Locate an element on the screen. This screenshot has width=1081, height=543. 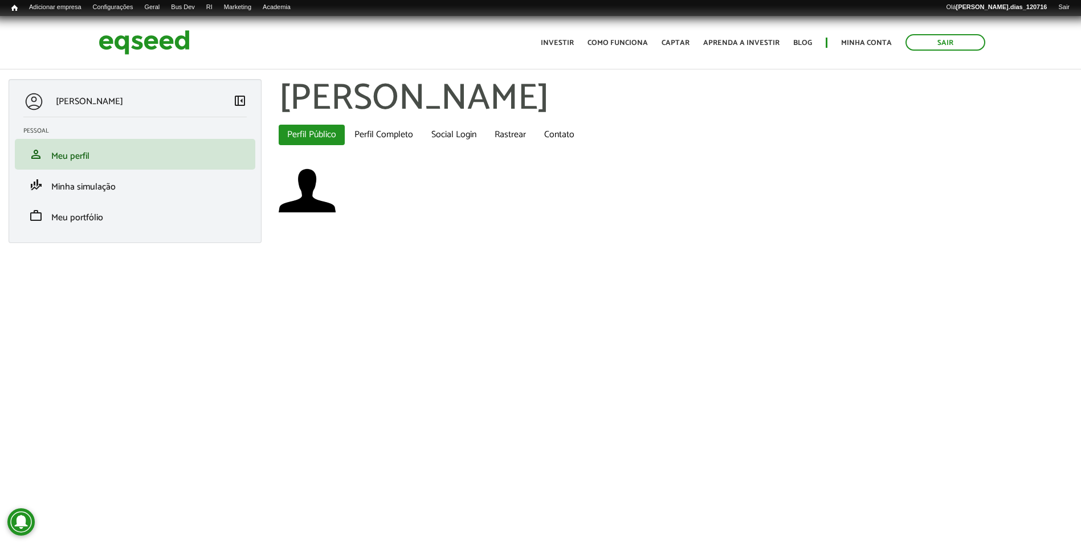
li: Minha simulação is located at coordinates (135, 185).